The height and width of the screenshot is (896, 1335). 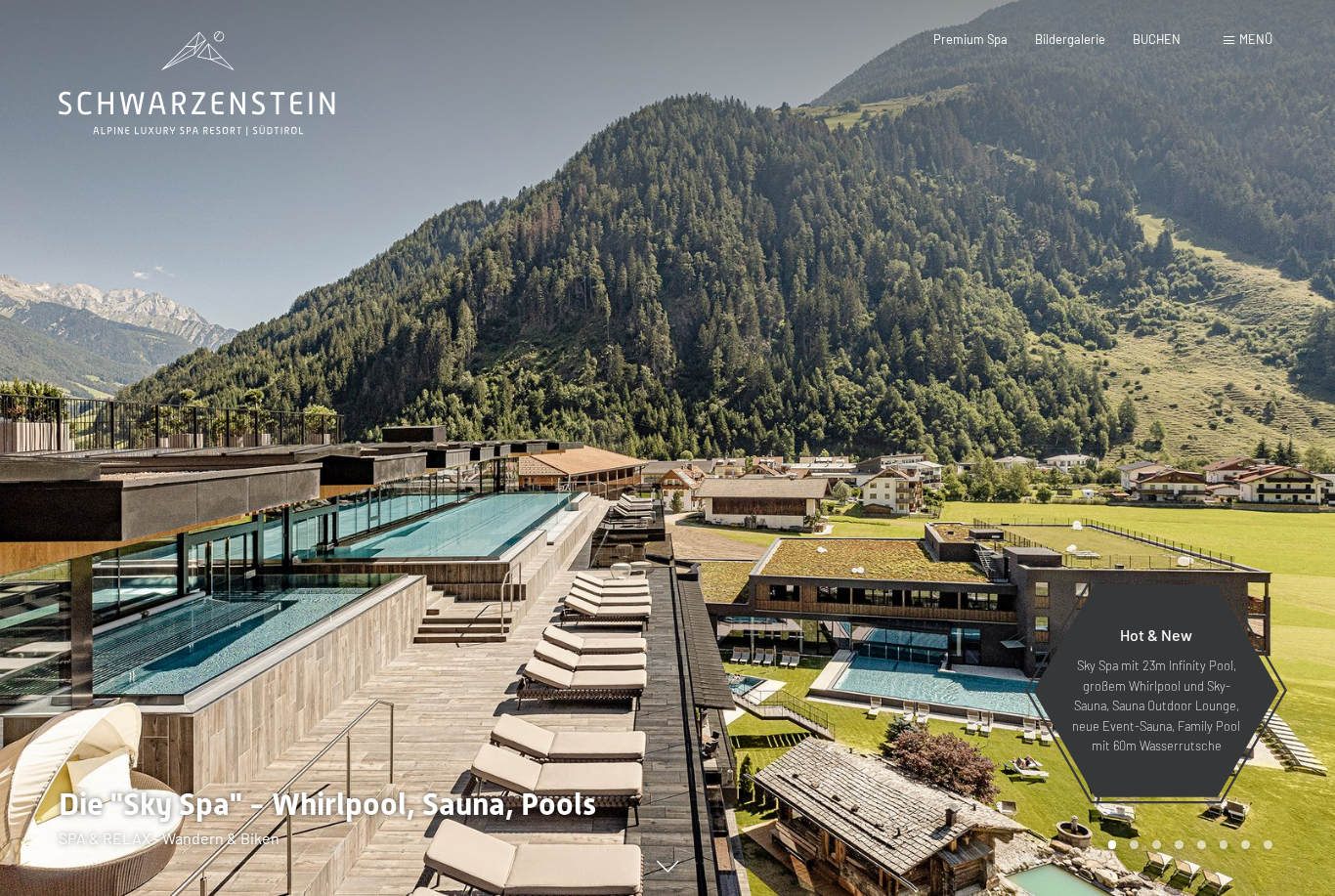 What do you see at coordinates (1157, 39) in the screenshot?
I see `span: BUCHEN` at bounding box center [1157, 39].